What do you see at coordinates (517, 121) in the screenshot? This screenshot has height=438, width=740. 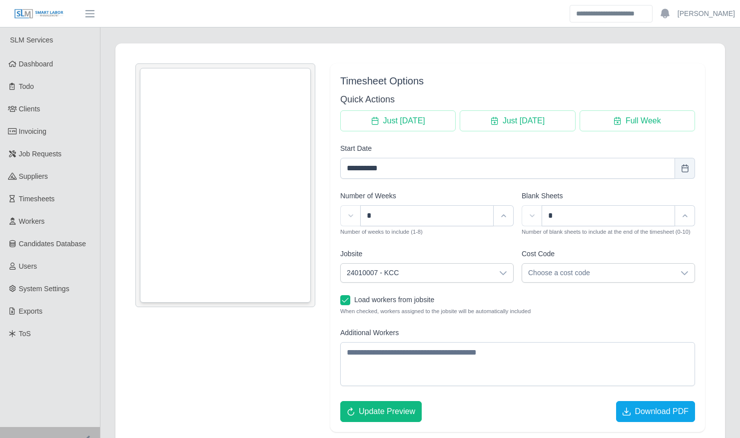 I see `button: Just Tomorrow` at bounding box center [517, 121].